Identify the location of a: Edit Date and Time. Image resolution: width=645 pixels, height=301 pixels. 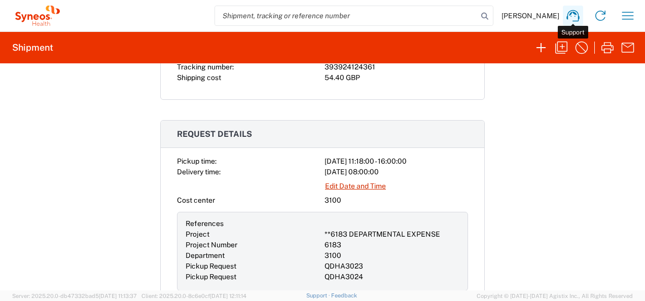
(355, 186).